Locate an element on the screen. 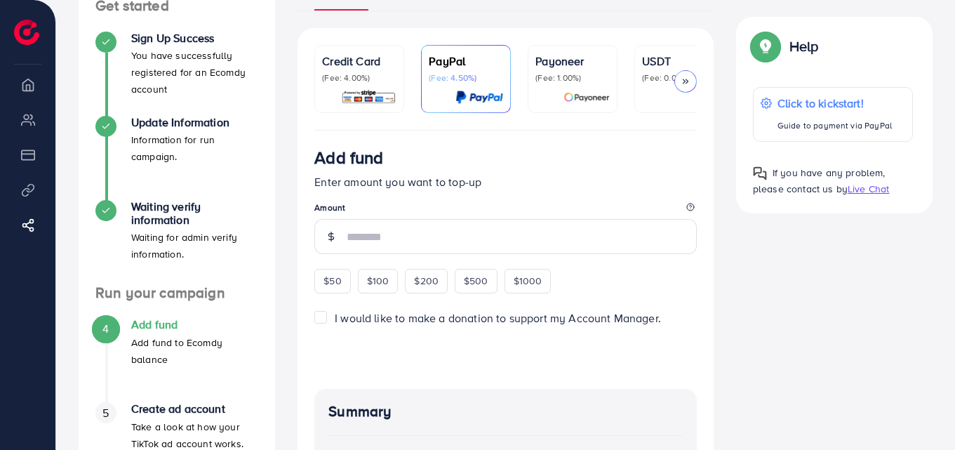 The image size is (955, 450). p: Enter amount you want to top-up is located at coordinates (505, 182).